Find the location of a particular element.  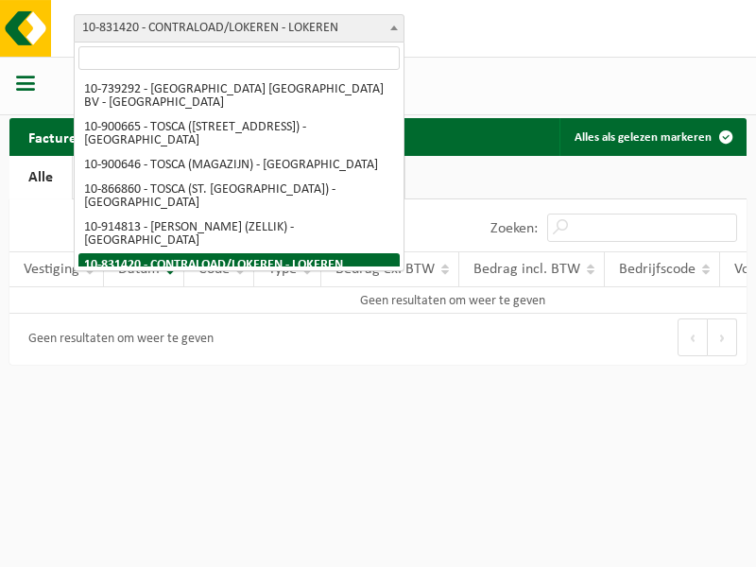

a: Factuur is located at coordinates (114, 178).